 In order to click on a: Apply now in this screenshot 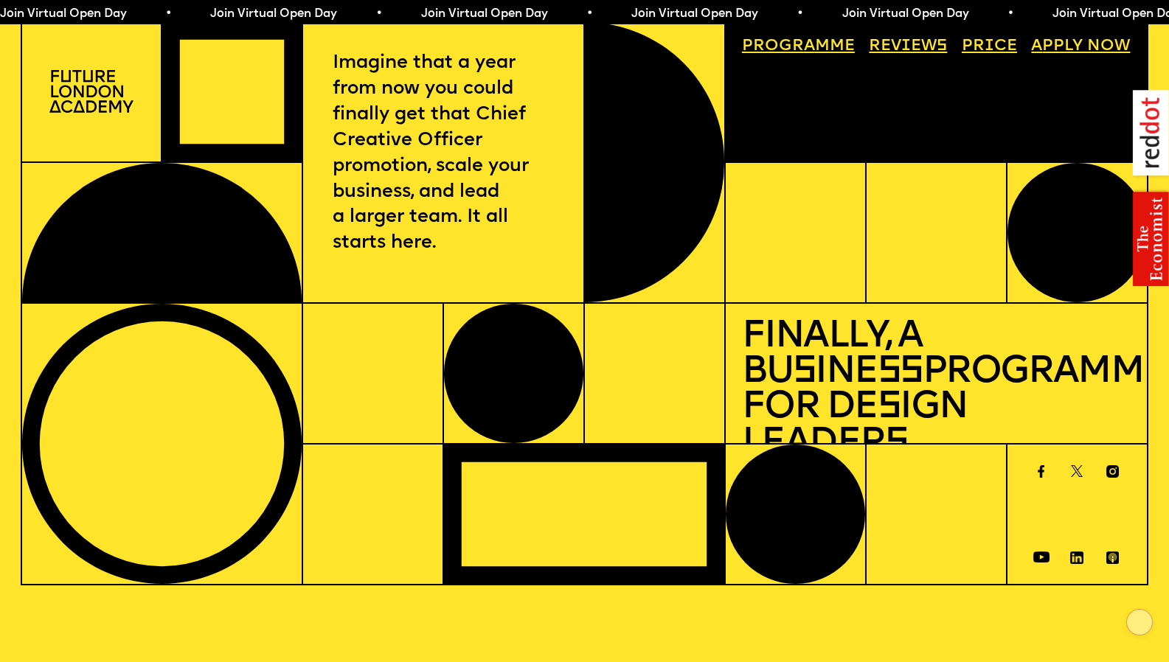, I will do `click(1081, 46)`.